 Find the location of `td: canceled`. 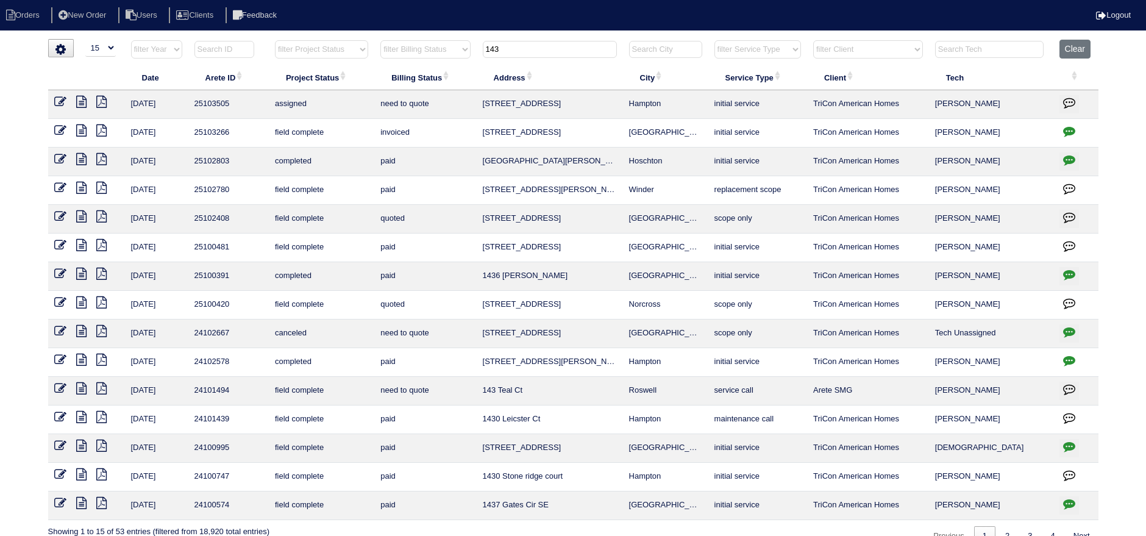

td: canceled is located at coordinates (321, 333).